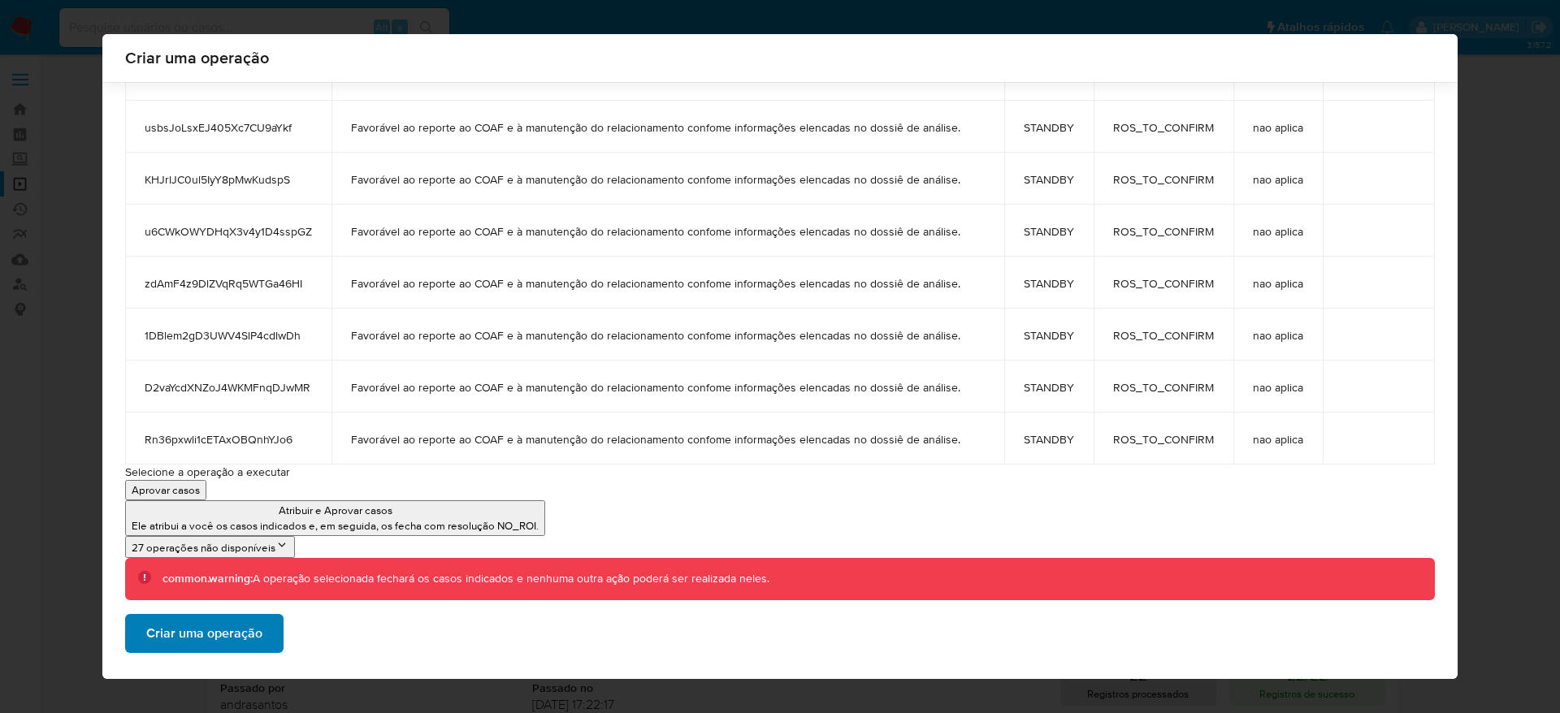 This screenshot has height=713, width=1560. Describe the element at coordinates (335, 518) in the screenshot. I see `button: Atribuir e Aprovar casosEle atribui a você os casos indicados e, em seguida, os fecha com resoluç...` at that location.